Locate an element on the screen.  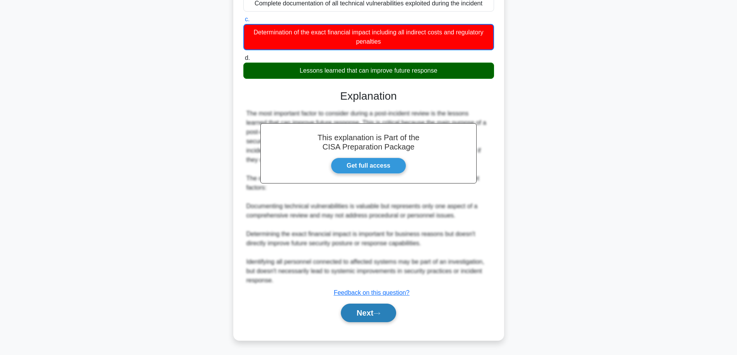
div: Lessons learned that can improve future response is located at coordinates (369, 71).